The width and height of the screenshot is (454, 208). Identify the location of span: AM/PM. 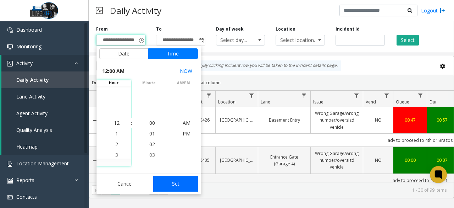
(183, 83).